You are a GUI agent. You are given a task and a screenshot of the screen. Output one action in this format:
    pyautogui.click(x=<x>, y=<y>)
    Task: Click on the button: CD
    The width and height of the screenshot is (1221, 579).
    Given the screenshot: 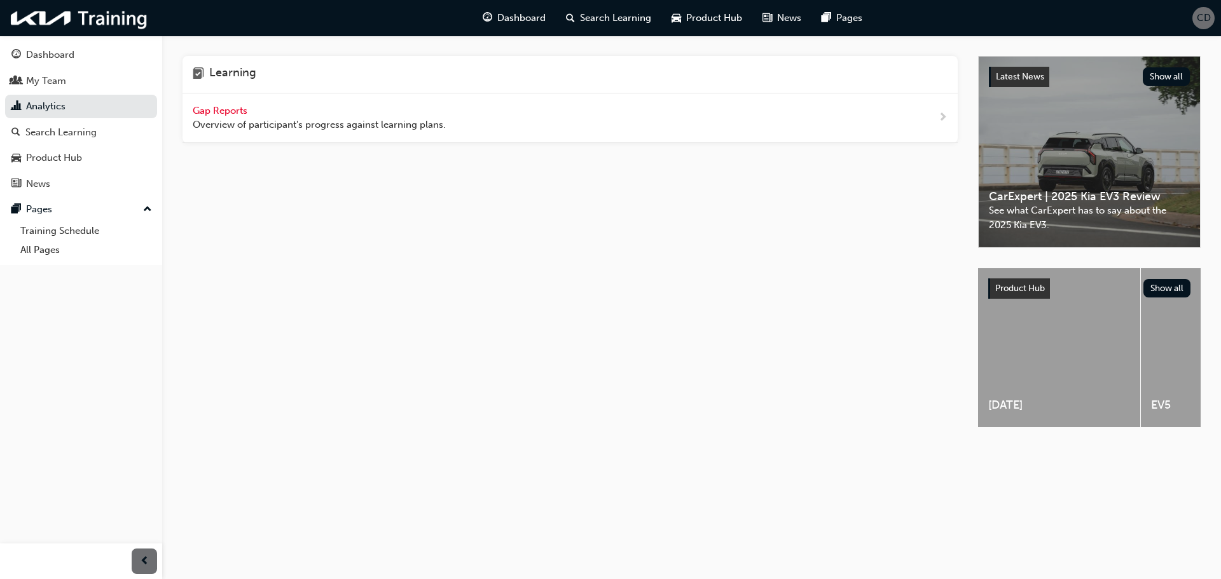 What is the action you would take?
    pyautogui.click(x=1203, y=18)
    